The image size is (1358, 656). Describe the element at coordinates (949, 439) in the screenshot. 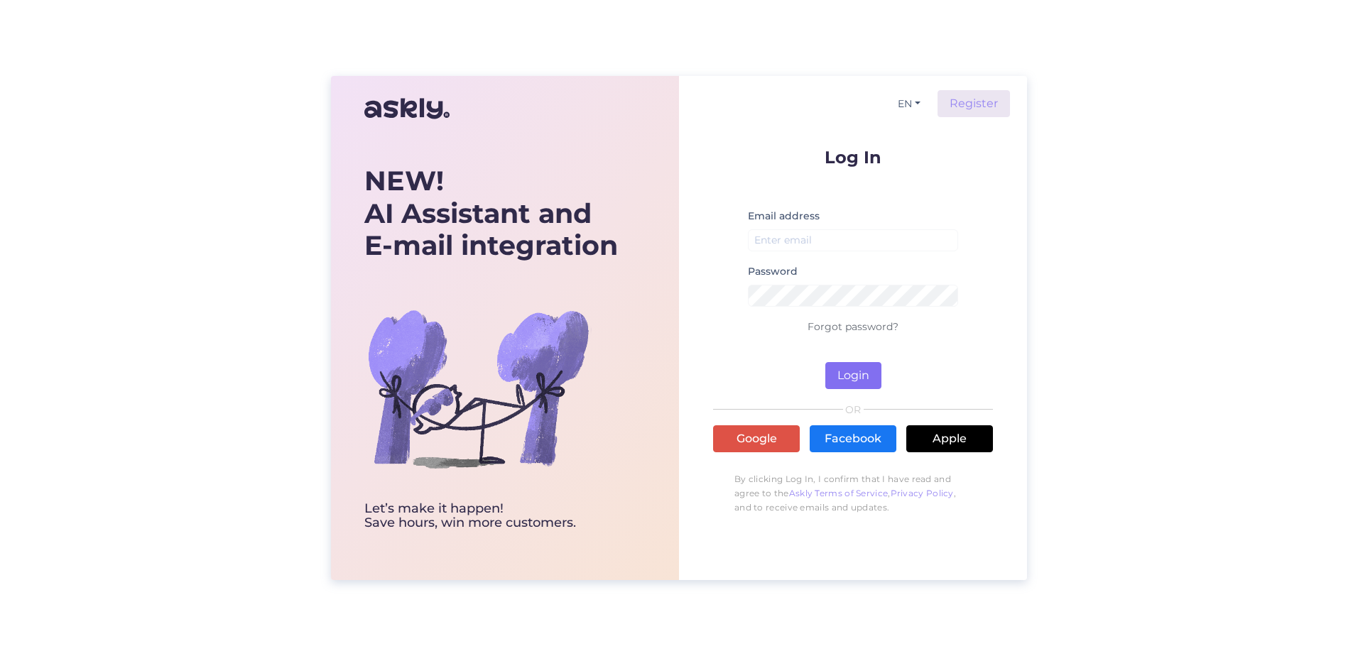

I see `a: Apple` at that location.